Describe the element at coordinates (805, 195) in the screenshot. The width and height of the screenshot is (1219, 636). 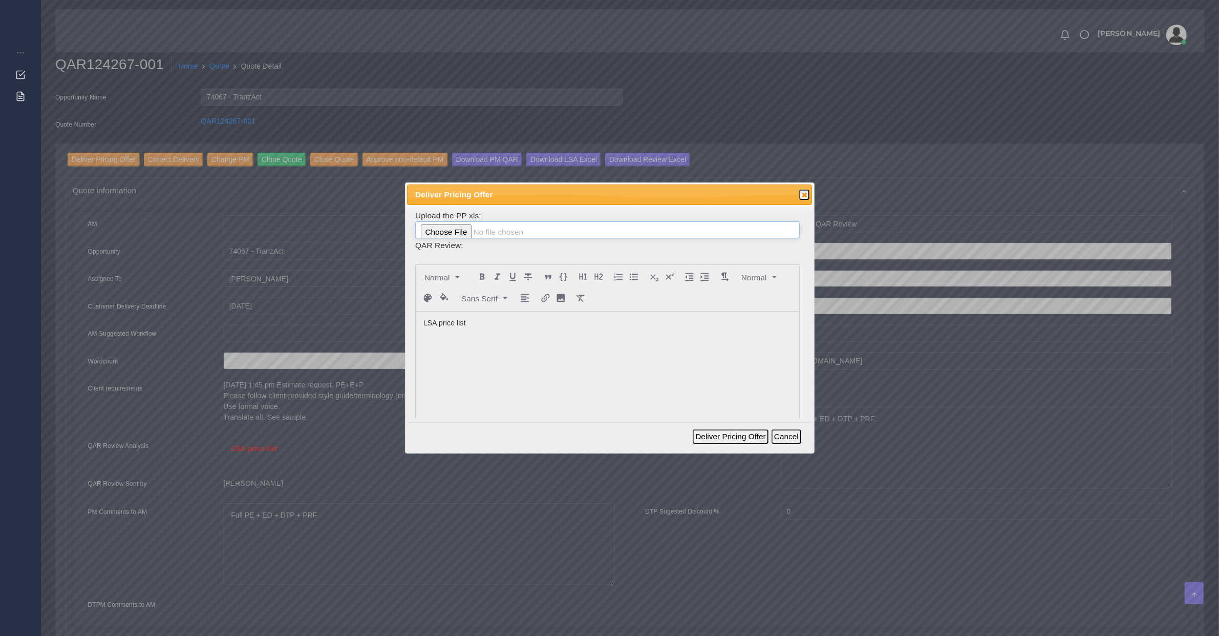
I see `button: Close` at that location.